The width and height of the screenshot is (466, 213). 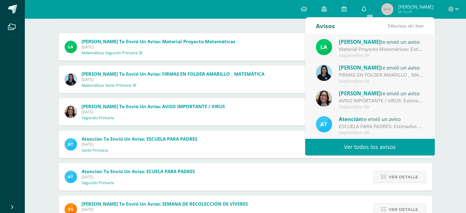 I want to click on div: FIRMAS EN FOLDER AMARILLO _ MATEMÁTICA: Estimados padres de familia, les solicito amablemente fir..., so click(x=382, y=75).